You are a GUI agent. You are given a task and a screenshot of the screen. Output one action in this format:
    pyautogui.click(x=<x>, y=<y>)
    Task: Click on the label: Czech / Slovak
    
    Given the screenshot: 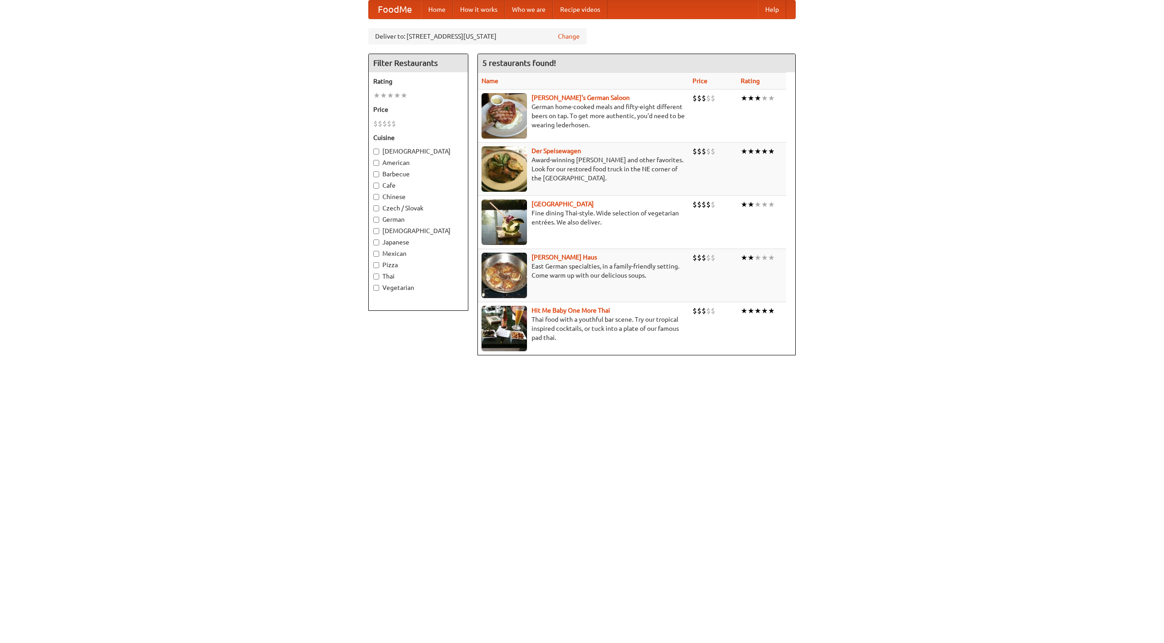 What is the action you would take?
    pyautogui.click(x=418, y=208)
    